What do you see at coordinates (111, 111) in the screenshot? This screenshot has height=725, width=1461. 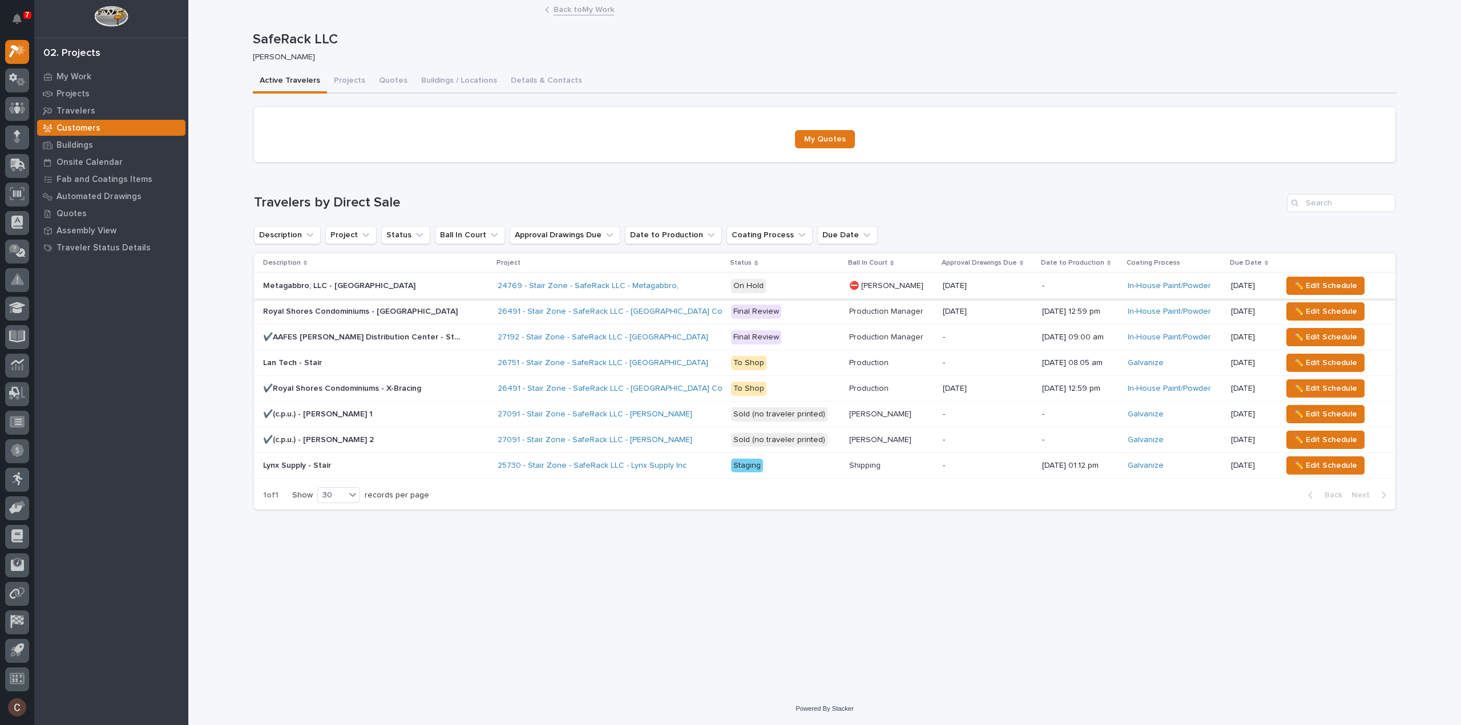 I see `a: Travelers` at bounding box center [111, 111].